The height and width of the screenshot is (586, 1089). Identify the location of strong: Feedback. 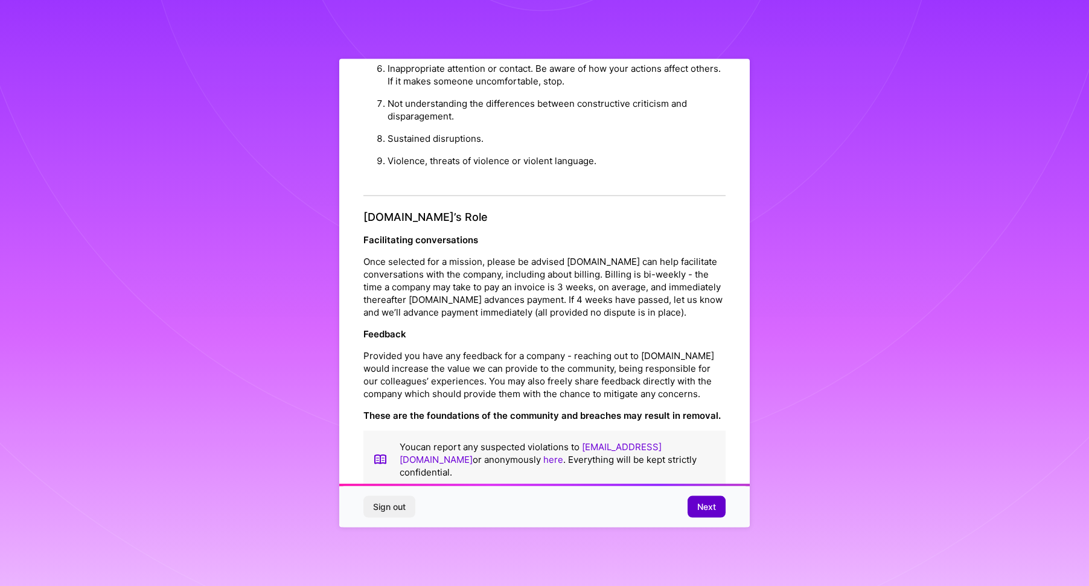
(384, 333).